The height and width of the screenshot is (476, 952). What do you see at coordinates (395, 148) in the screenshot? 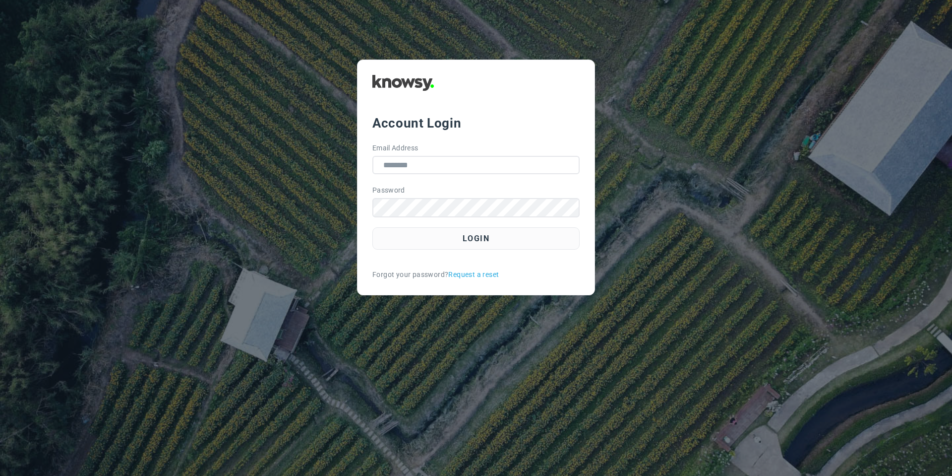
I see `label: Email Address` at bounding box center [395, 148].